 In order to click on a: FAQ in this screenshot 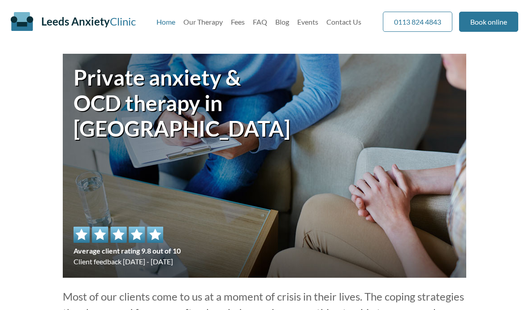, I will do `click(260, 22)`.